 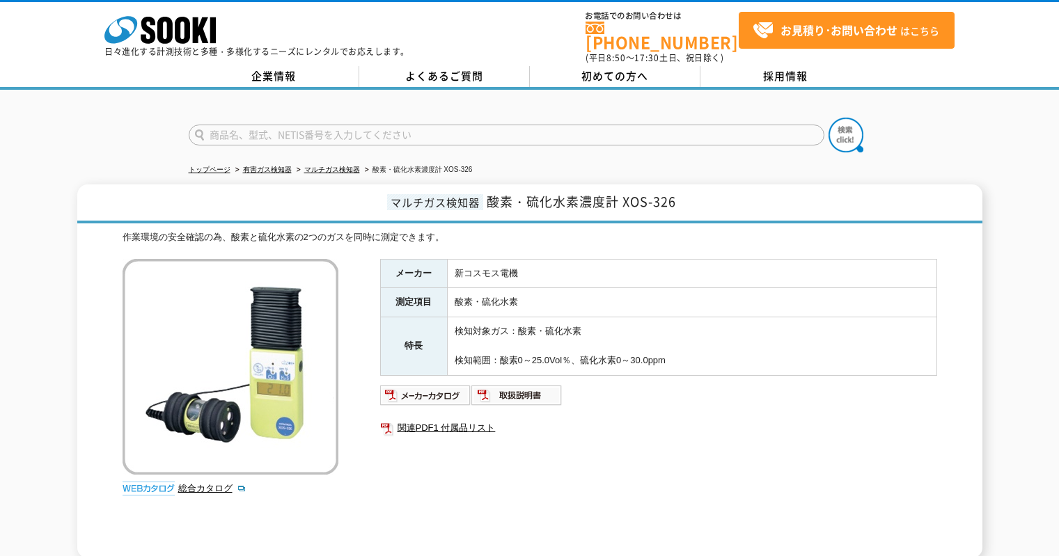 I want to click on img: 酸素・硫化水素濃度計 XOS-326, so click(x=230, y=367).